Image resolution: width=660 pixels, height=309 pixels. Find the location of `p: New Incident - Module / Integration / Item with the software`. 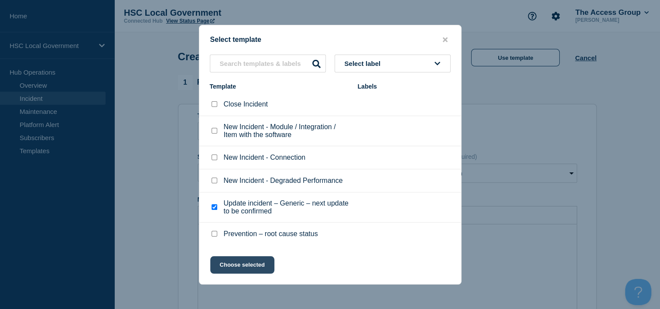

p: New Incident - Module / Integration / Item with the software is located at coordinates (286, 131).